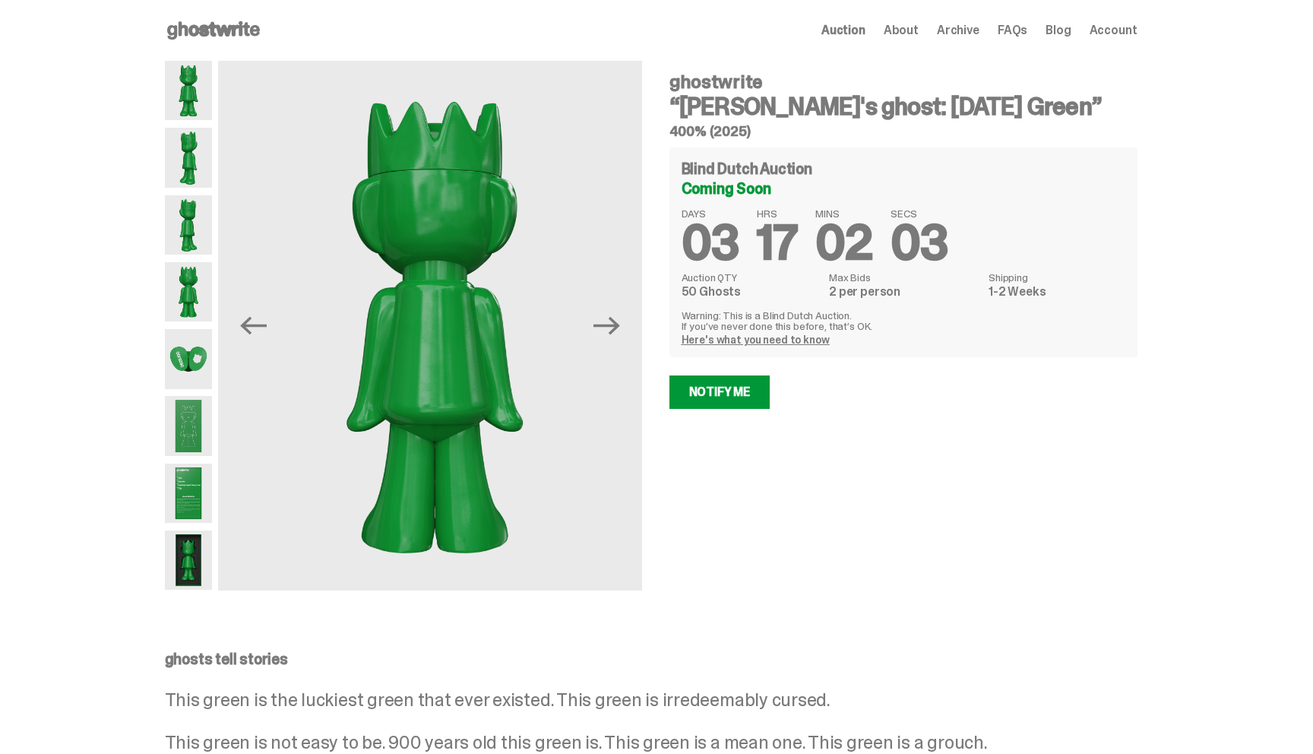 The width and height of the screenshot is (1313, 754). What do you see at coordinates (651, 742) in the screenshot?
I see `p: This green is not easy to be. 900 years old this green is. This green is a mean one. This green i...` at bounding box center [651, 742].